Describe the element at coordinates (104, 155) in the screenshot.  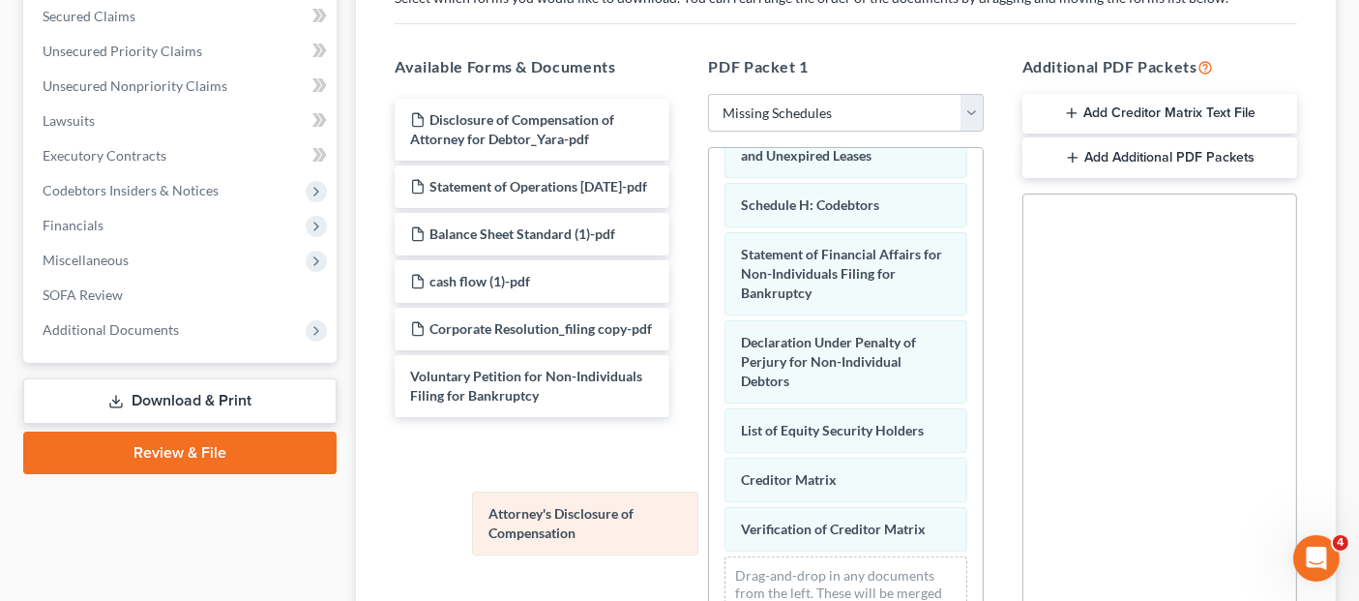
I see `span: Executory Contracts` at that location.